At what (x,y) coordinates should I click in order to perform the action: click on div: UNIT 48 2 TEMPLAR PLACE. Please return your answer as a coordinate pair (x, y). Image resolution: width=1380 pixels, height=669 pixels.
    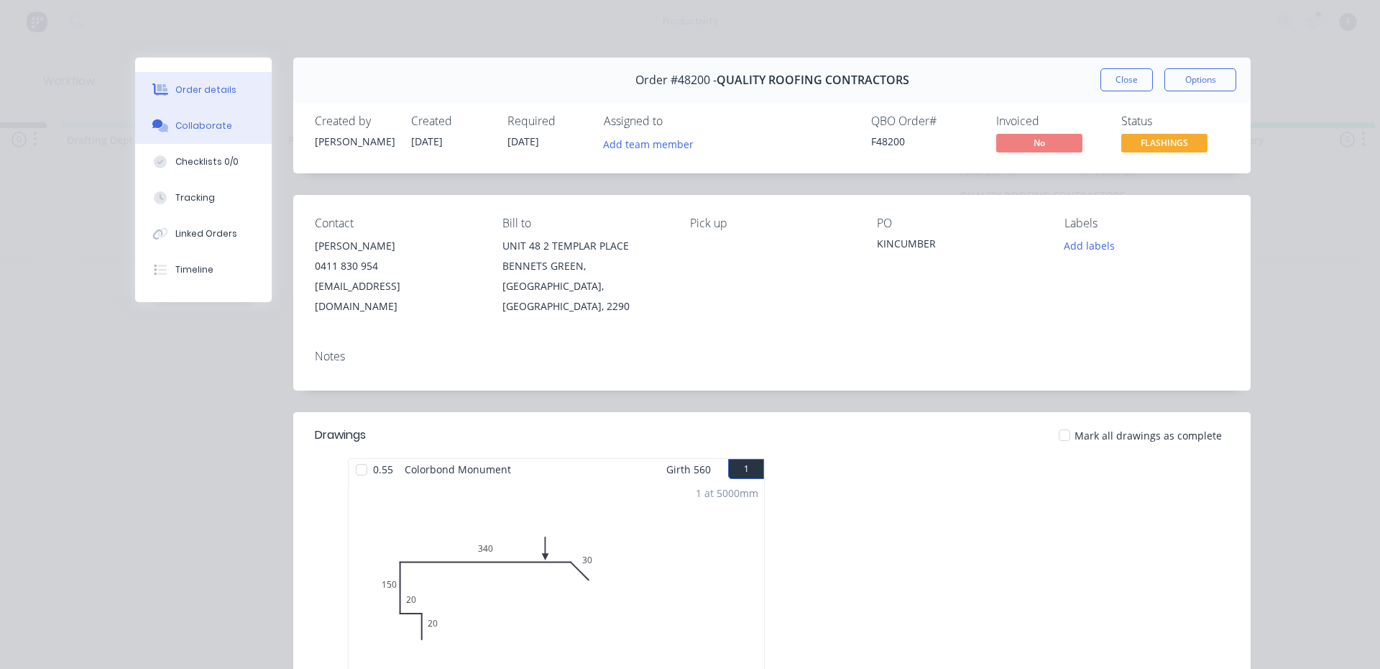
    Looking at the image, I should click on (584, 246).